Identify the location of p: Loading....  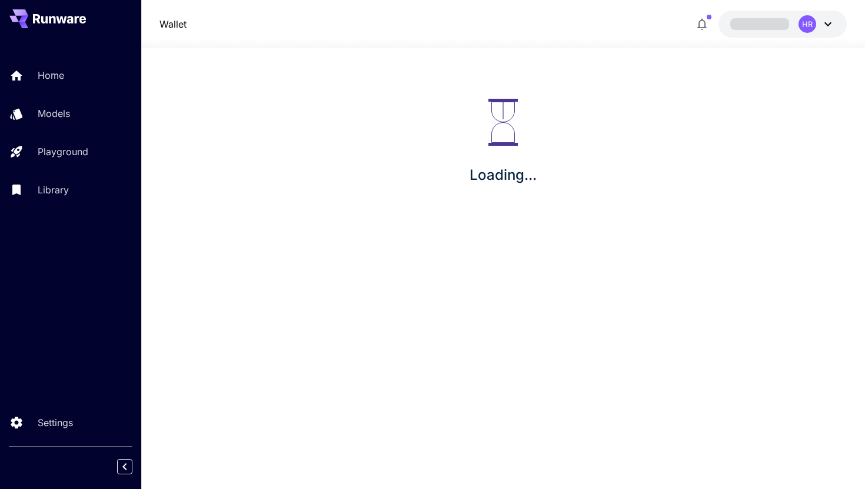
(503, 175).